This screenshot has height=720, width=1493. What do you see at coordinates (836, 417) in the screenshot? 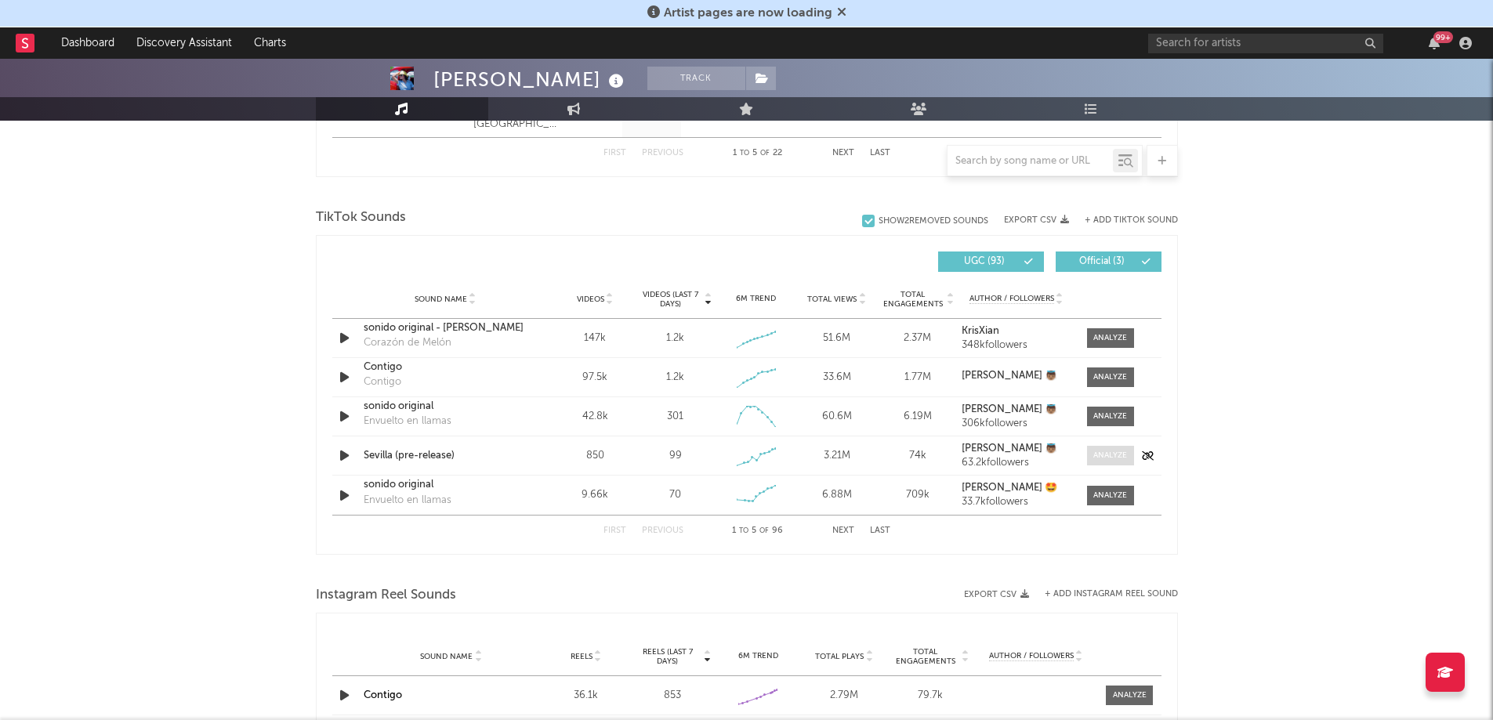
I see `div: 60.6M` at bounding box center [836, 417].